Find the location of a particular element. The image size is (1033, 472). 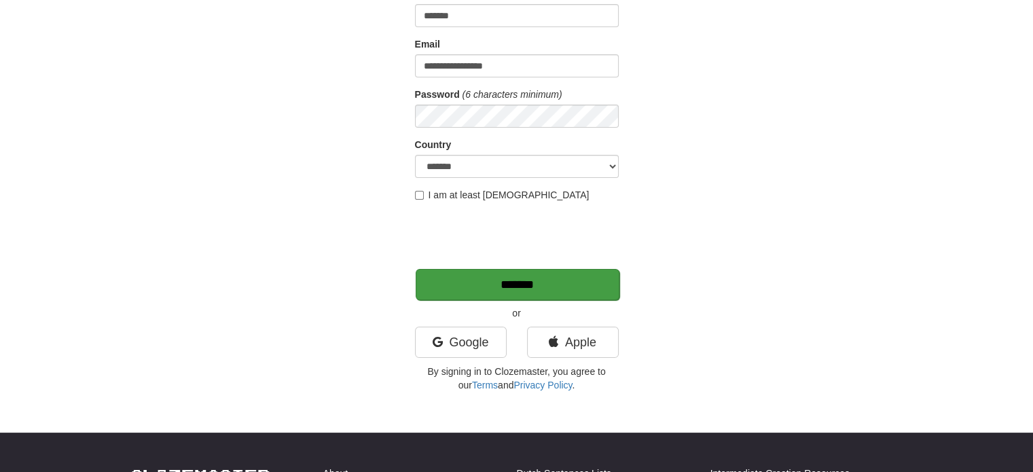

a: Apple is located at coordinates (573, 342).